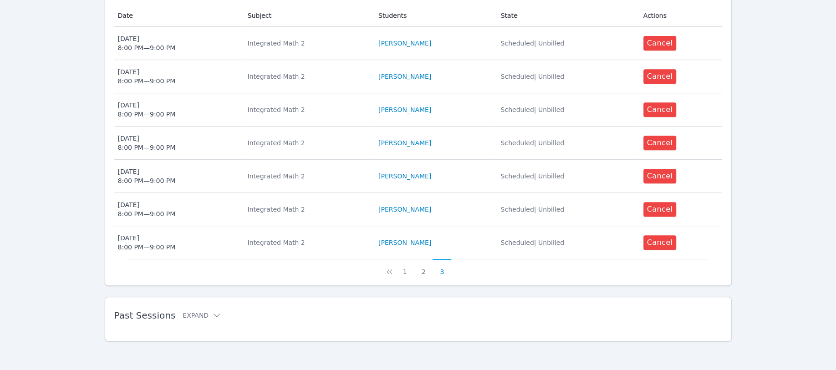 The image size is (836, 370). What do you see at coordinates (307, 15) in the screenshot?
I see `th: Subject` at bounding box center [307, 15].